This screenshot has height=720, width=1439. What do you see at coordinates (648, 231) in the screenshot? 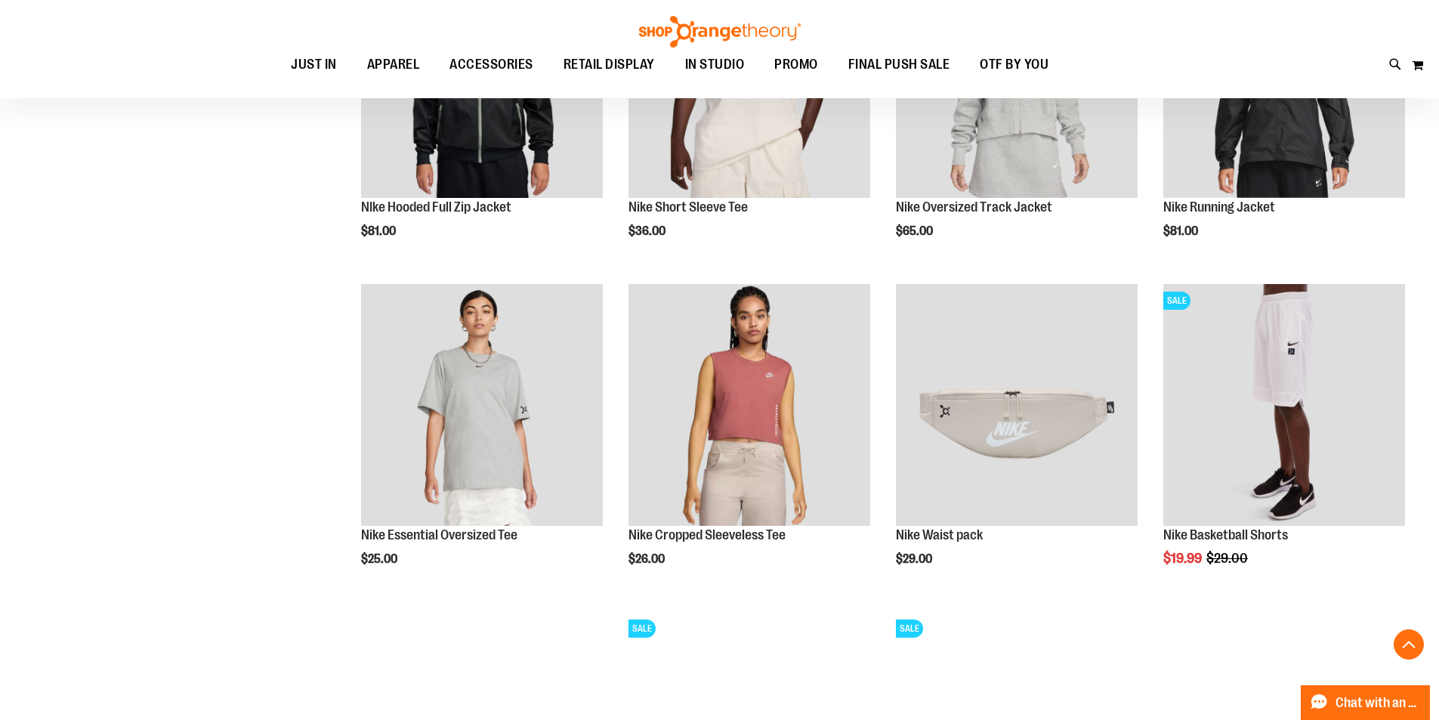
I see `span: $36.00` at bounding box center [648, 231].